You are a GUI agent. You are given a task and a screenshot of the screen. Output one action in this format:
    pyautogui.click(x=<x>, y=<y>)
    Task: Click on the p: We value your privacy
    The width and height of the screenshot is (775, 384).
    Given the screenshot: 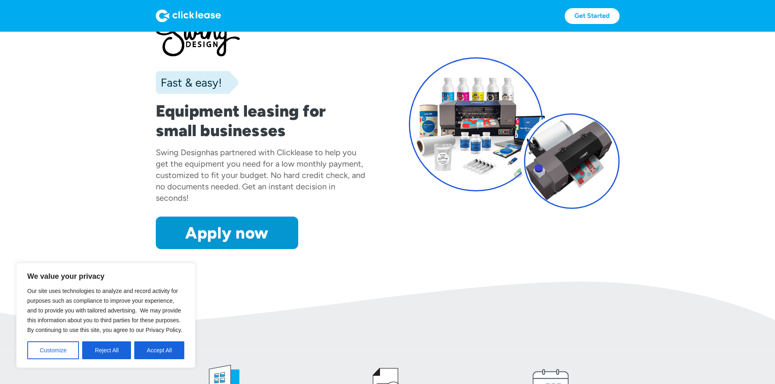 What is the action you would take?
    pyautogui.click(x=106, y=277)
    